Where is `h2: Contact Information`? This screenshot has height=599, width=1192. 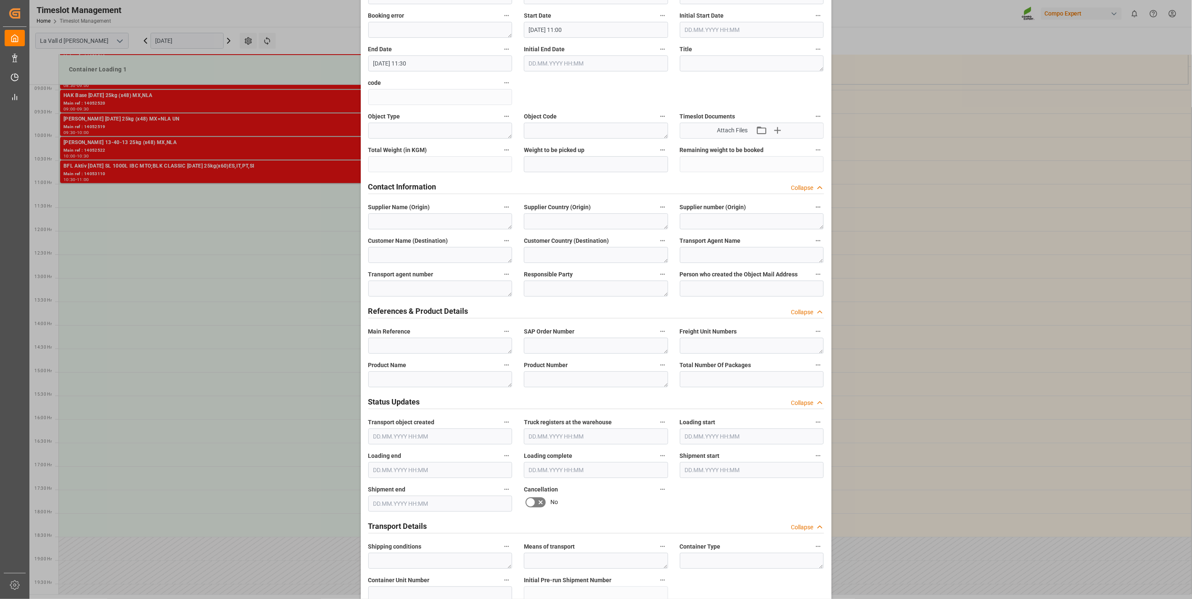 h2: Contact Information is located at coordinates (402, 187).